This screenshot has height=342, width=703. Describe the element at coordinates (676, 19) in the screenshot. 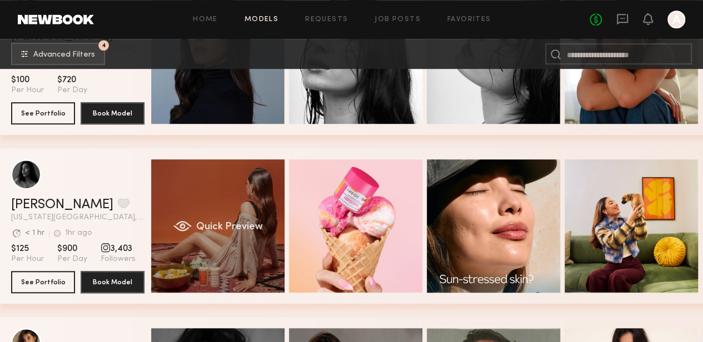

I see `a: A` at that location.